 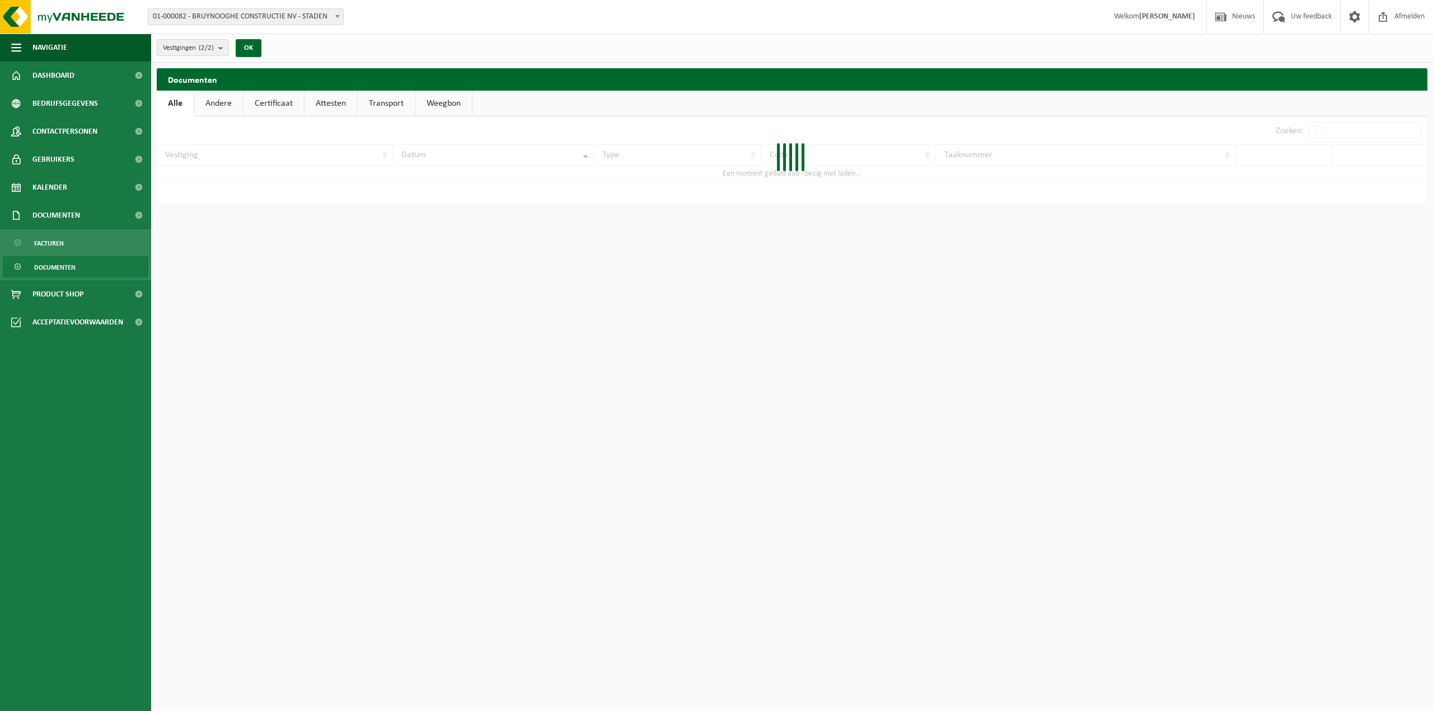 What do you see at coordinates (386, 104) in the screenshot?
I see `a: Transport` at bounding box center [386, 104].